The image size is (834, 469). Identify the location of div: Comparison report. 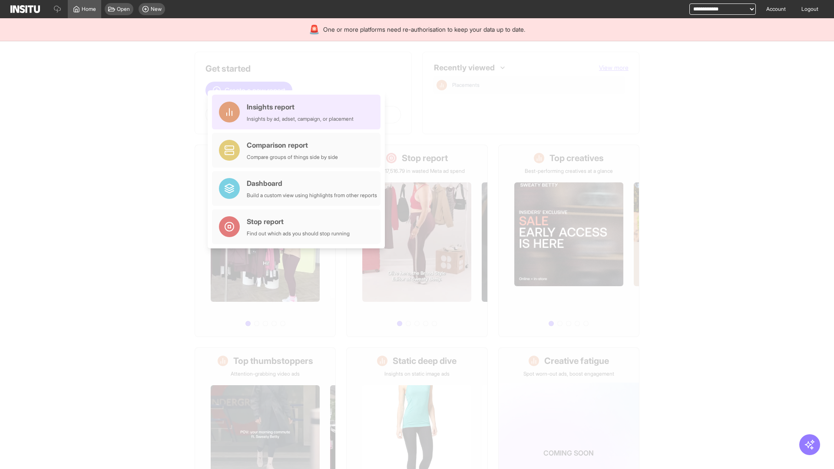
(292, 145).